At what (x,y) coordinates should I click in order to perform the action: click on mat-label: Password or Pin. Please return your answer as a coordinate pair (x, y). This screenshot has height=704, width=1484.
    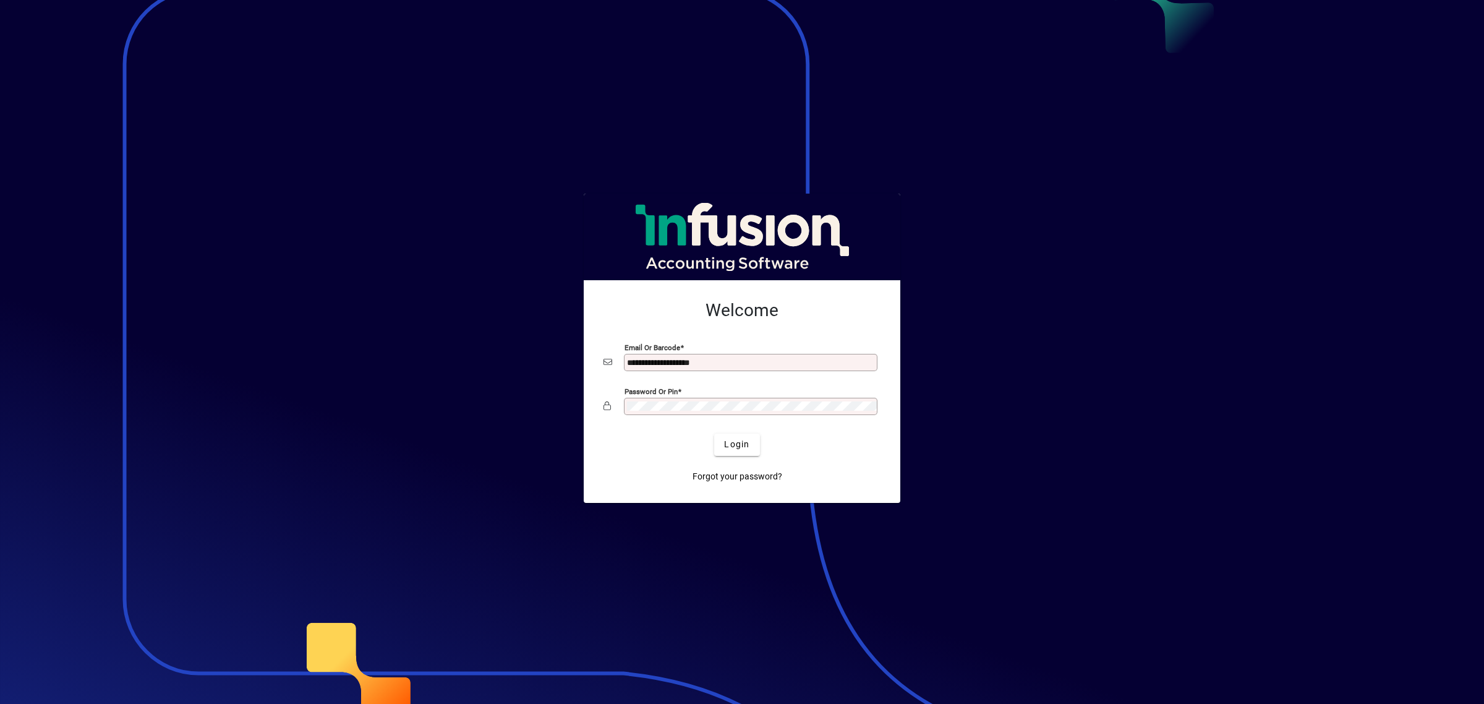
    Looking at the image, I should click on (651, 391).